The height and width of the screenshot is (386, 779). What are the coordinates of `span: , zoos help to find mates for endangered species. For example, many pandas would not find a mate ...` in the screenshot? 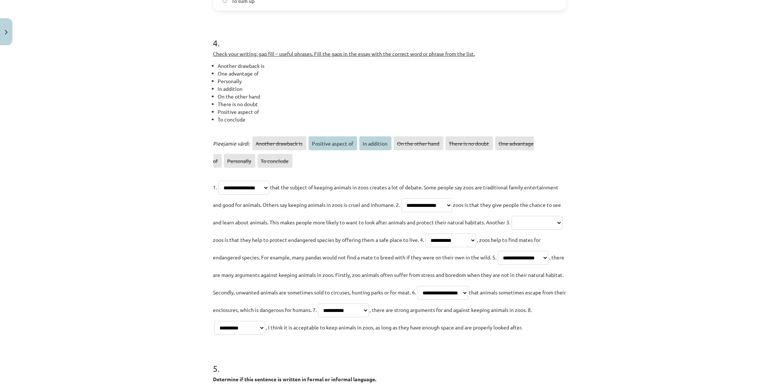 It's located at (377, 249).